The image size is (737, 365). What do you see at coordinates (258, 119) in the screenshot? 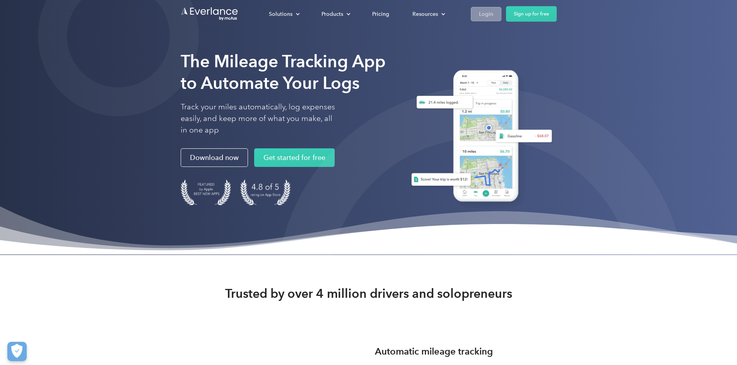
I see `p: Track your miles automatically, log expenses easily, and keep more of what you make, all in one app` at bounding box center [258, 119].